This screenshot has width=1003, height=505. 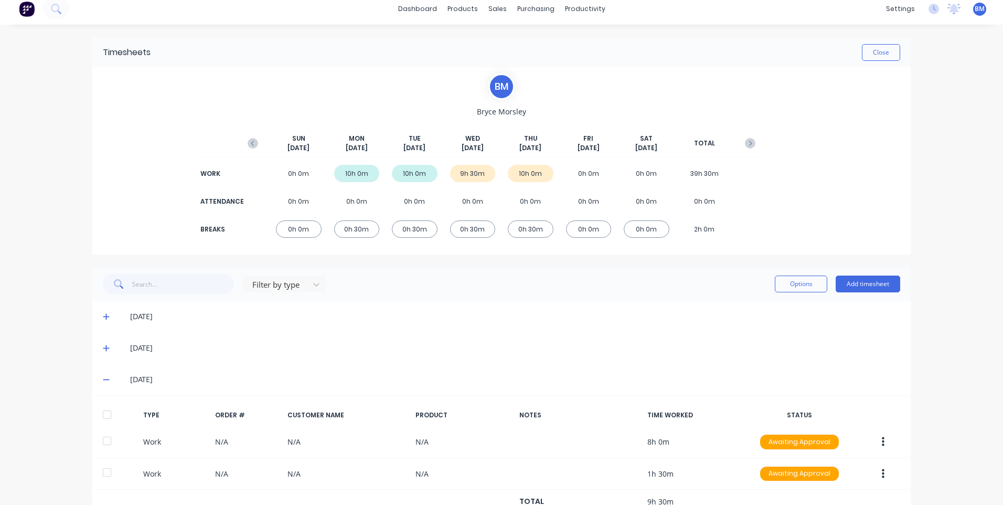 I want to click on img: Factory, so click(x=27, y=9).